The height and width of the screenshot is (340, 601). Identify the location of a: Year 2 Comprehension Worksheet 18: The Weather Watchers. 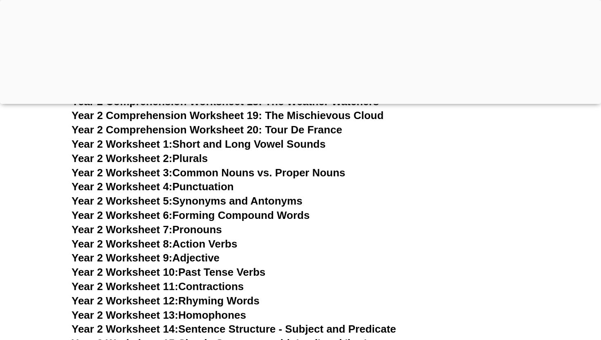
(225, 101).